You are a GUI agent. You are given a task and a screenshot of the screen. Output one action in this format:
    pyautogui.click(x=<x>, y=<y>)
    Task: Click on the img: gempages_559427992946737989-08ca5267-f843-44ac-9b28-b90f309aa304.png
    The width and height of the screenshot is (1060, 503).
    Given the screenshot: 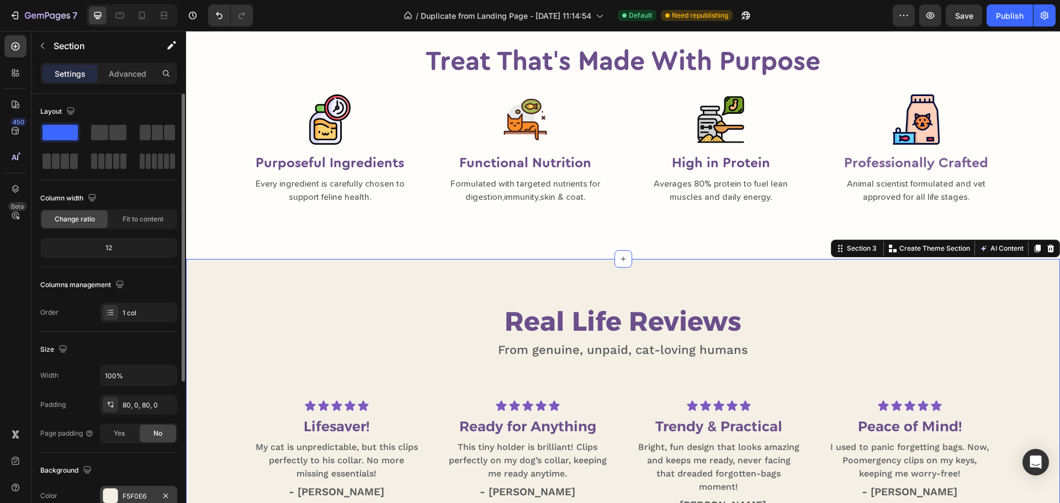 What is the action you would take?
    pyautogui.click(x=534, y=88)
    